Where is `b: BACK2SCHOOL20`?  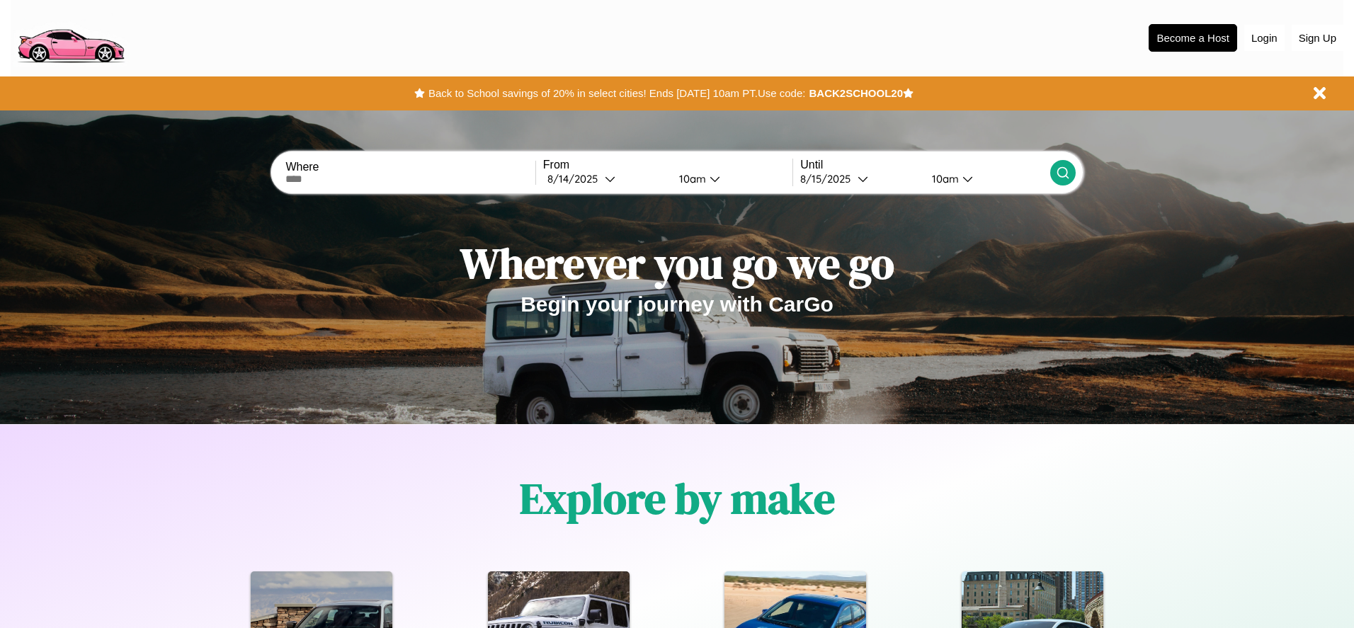
b: BACK2SCHOOL20 is located at coordinates (855, 93).